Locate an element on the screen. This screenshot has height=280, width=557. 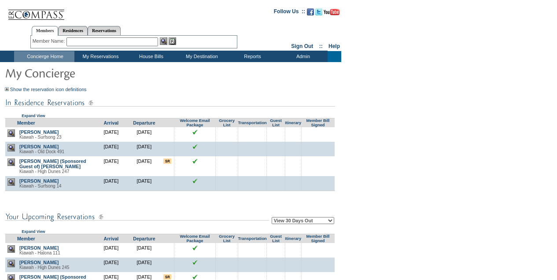
td: Follow Us :: is located at coordinates (289, 13).